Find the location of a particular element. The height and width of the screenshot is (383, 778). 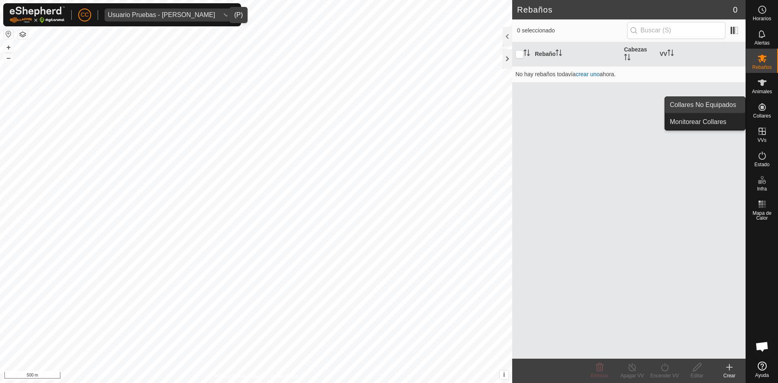

div: Editar is located at coordinates (697, 376).